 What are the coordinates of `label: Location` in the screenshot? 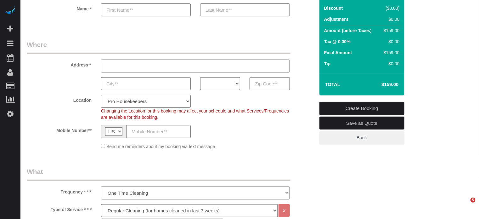 It's located at (59, 99).